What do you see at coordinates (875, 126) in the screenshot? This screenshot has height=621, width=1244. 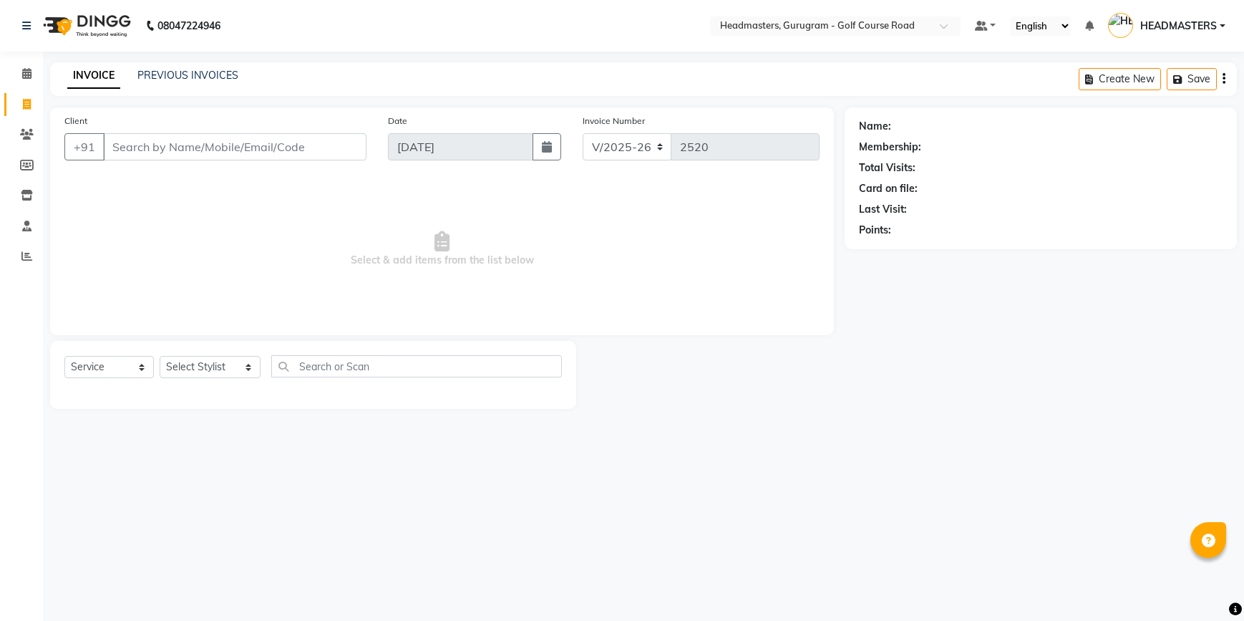 I see `div: Name:` at bounding box center [875, 126].